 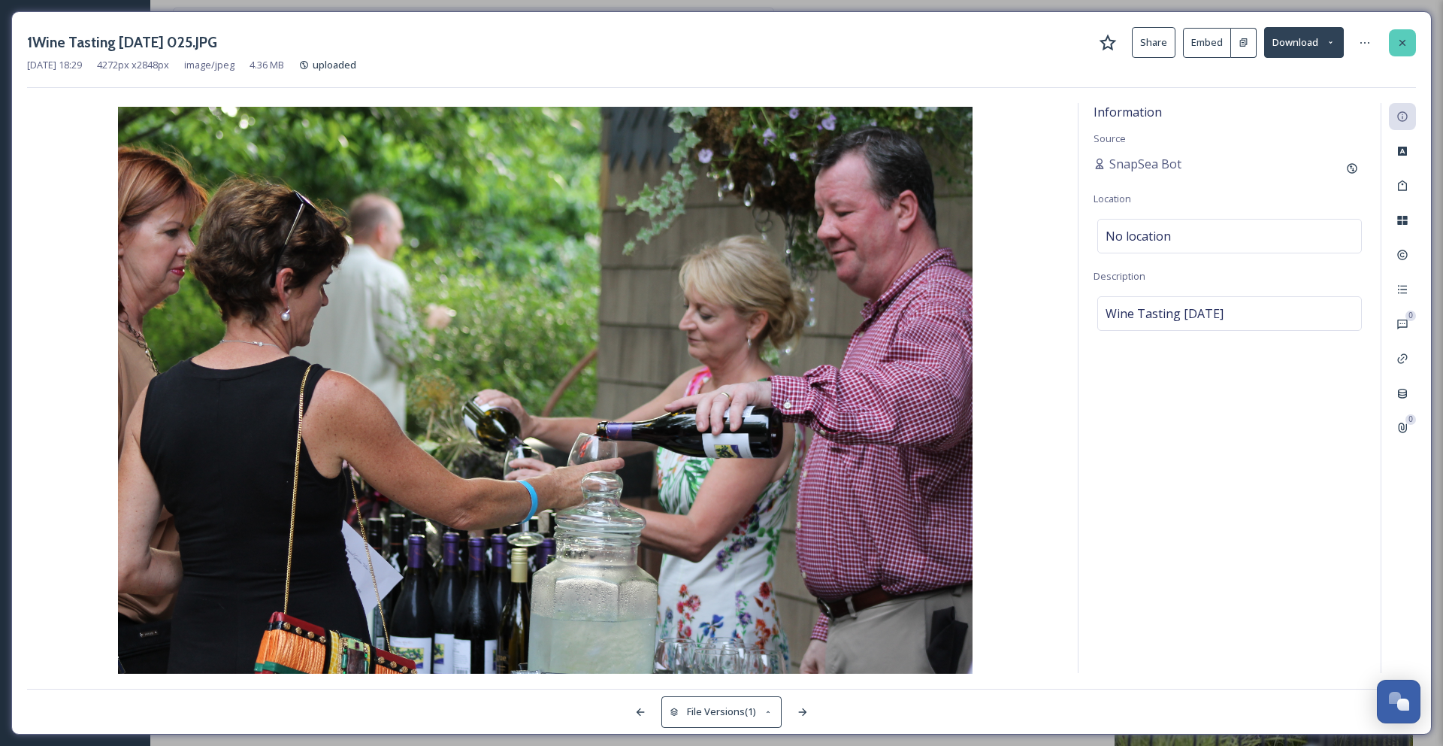 What do you see at coordinates (1154, 42) in the screenshot?
I see `button: Share` at bounding box center [1154, 42].